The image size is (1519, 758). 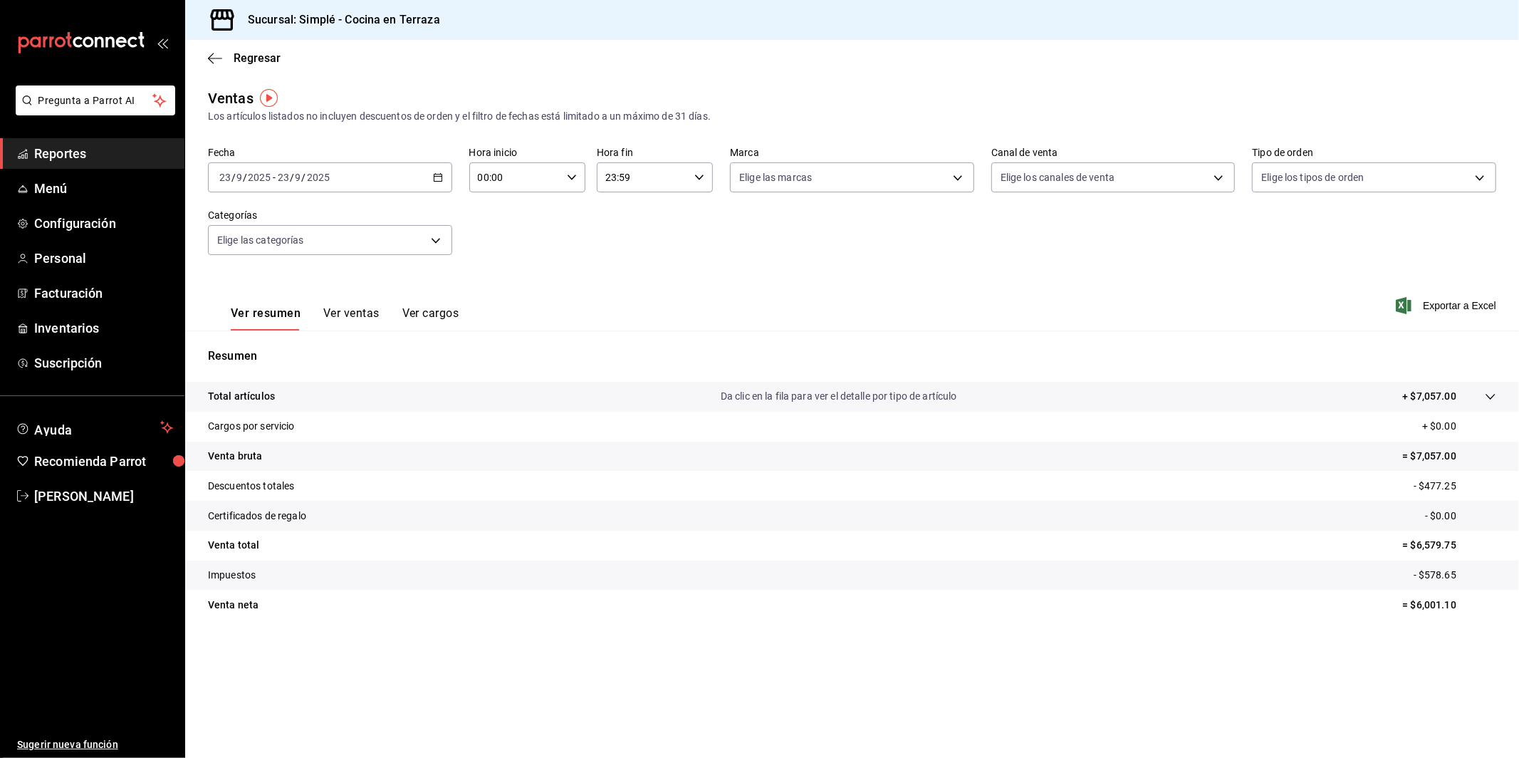 What do you see at coordinates (261, 240) in the screenshot?
I see `span: Elige las categorías` at bounding box center [261, 240].